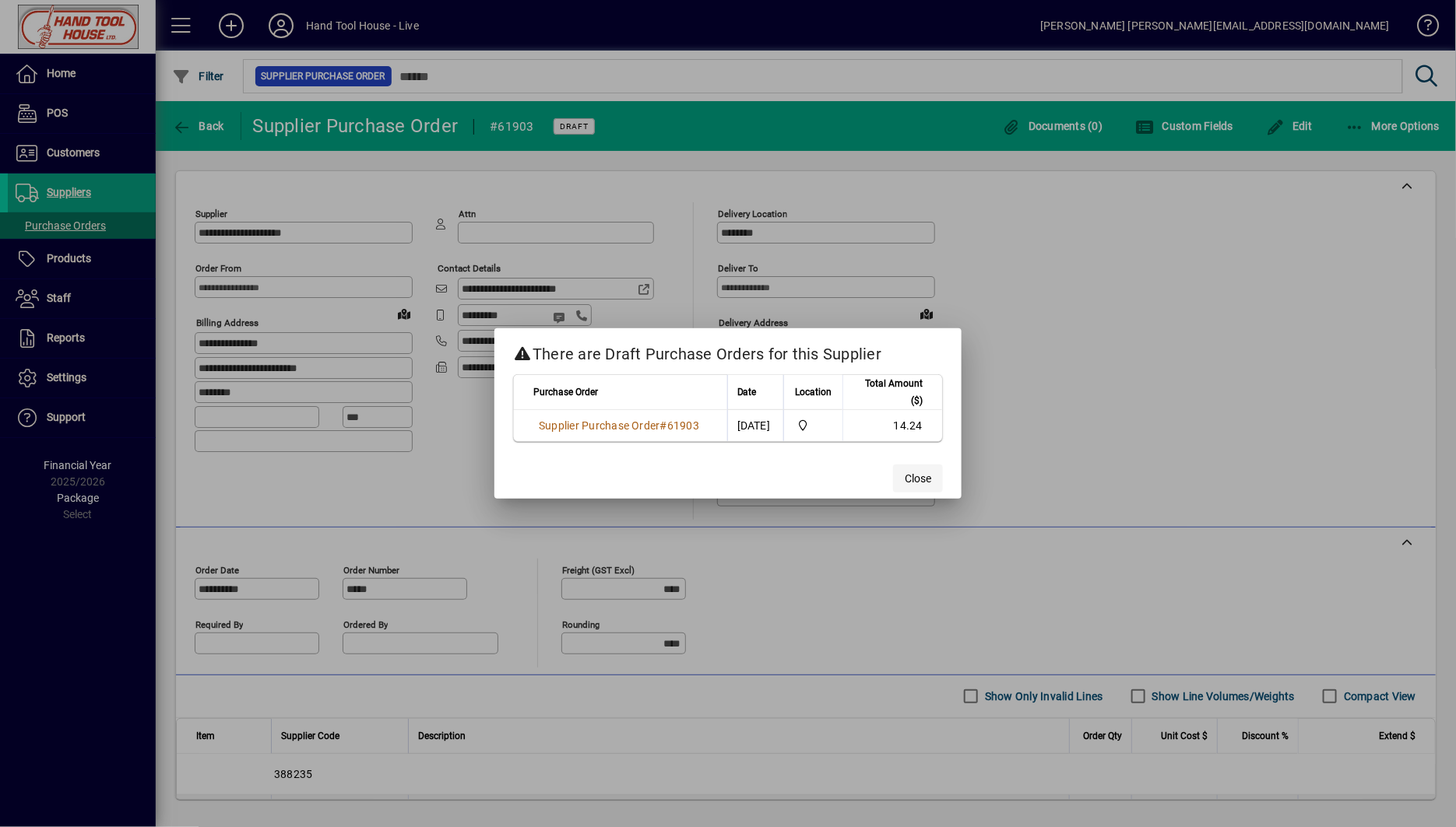  Describe the element at coordinates (728, 351) in the screenshot. I see `h2: There are Draft Purchase Orders for this Supplier` at that location.